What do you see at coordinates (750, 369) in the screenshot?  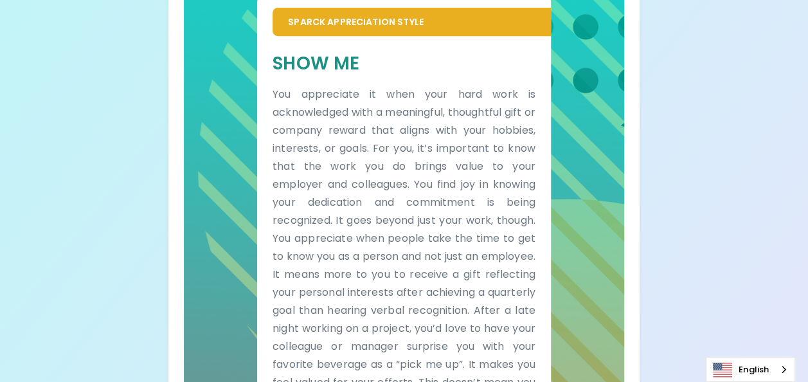 I see `aside: Language selected: English` at bounding box center [750, 369].